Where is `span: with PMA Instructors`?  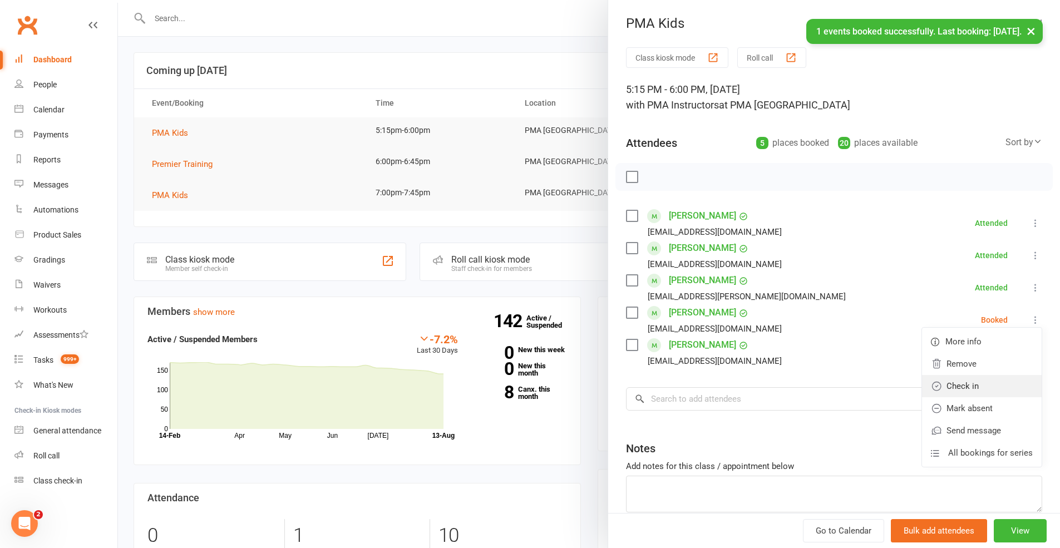 span: with PMA Instructors is located at coordinates (672, 105).